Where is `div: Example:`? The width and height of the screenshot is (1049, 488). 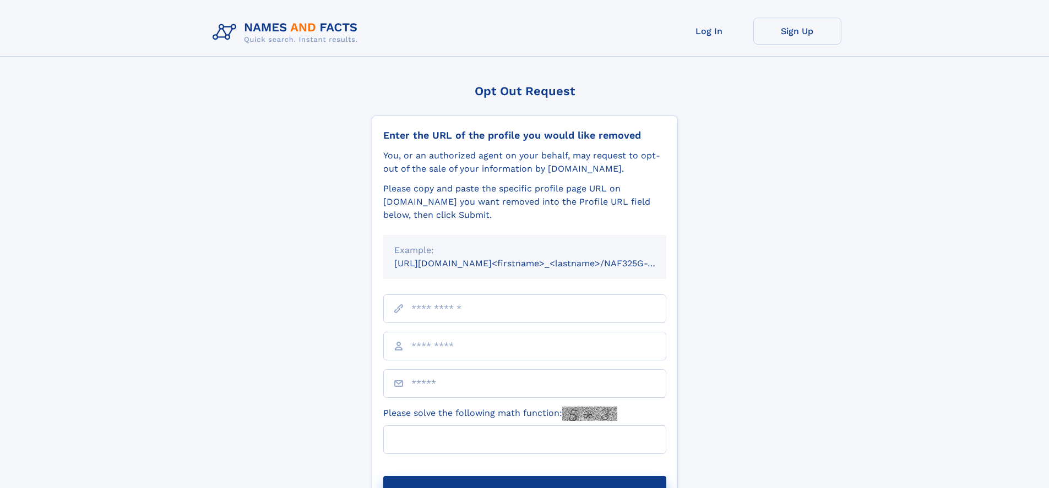 div: Example: is located at coordinates (525, 251).